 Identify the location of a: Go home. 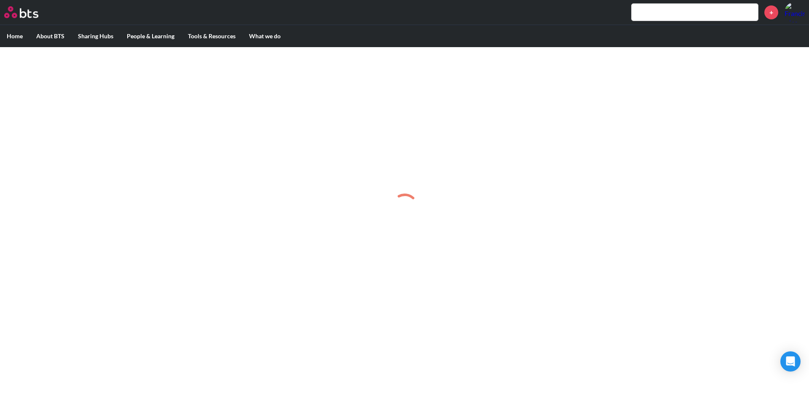
(29, 12).